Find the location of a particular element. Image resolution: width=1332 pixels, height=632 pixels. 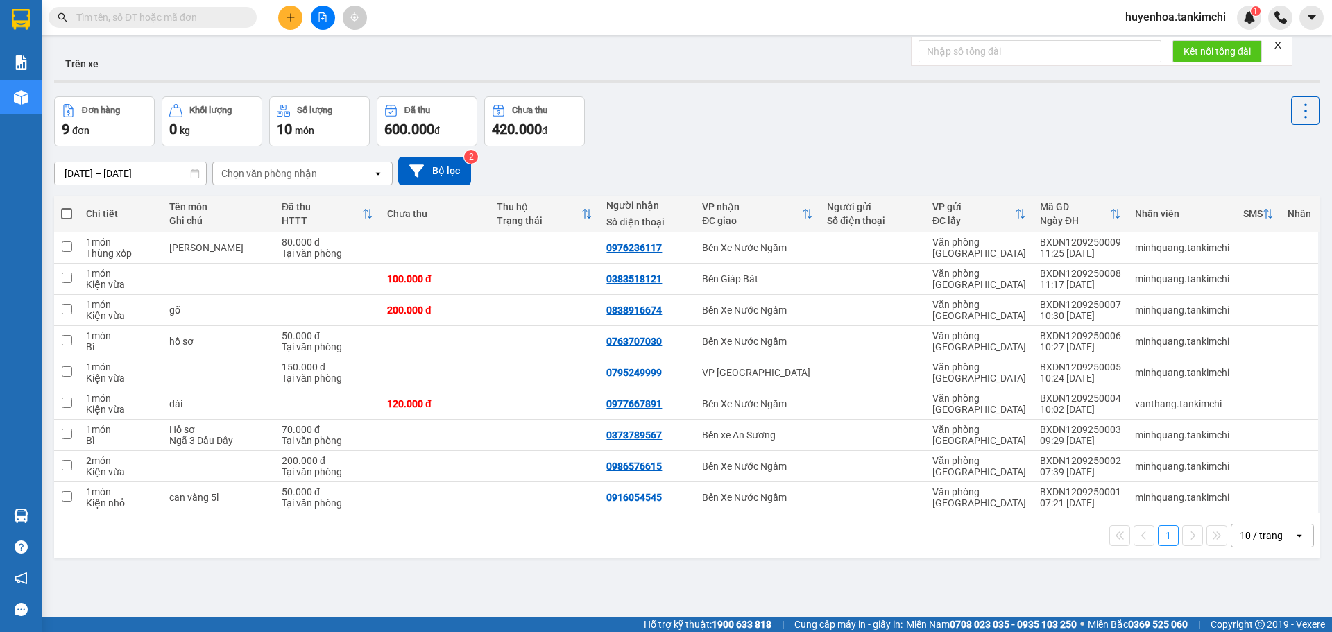

span: món is located at coordinates (305, 130).